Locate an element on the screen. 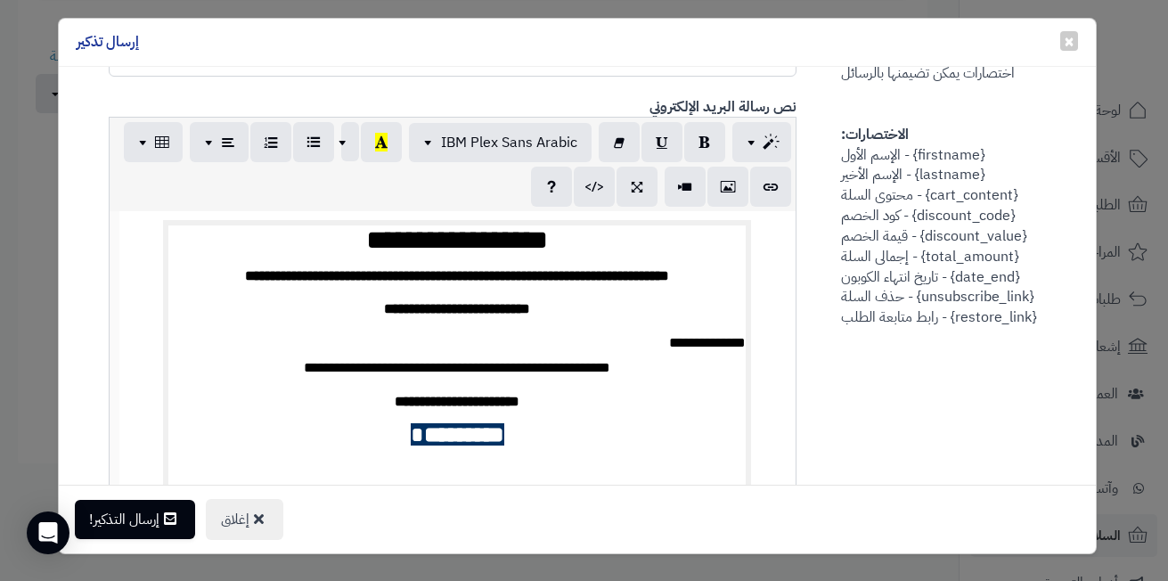 The height and width of the screenshot is (581, 1168). b: نص رسالة البريد الإلكتروني is located at coordinates (722, 107).